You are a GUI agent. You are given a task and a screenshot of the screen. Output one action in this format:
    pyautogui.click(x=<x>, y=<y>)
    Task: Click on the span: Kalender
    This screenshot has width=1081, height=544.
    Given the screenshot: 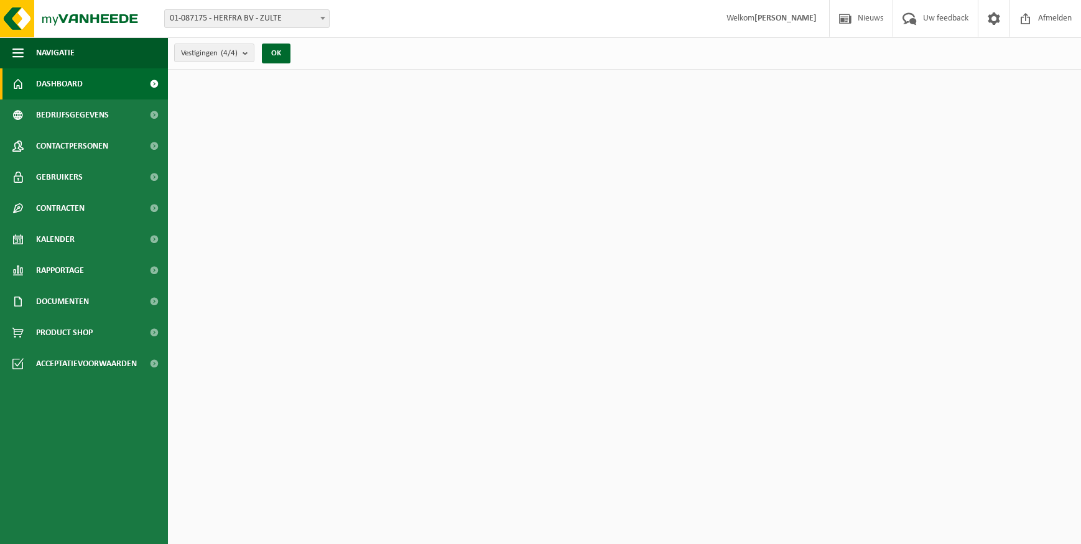 What is the action you would take?
    pyautogui.click(x=55, y=239)
    